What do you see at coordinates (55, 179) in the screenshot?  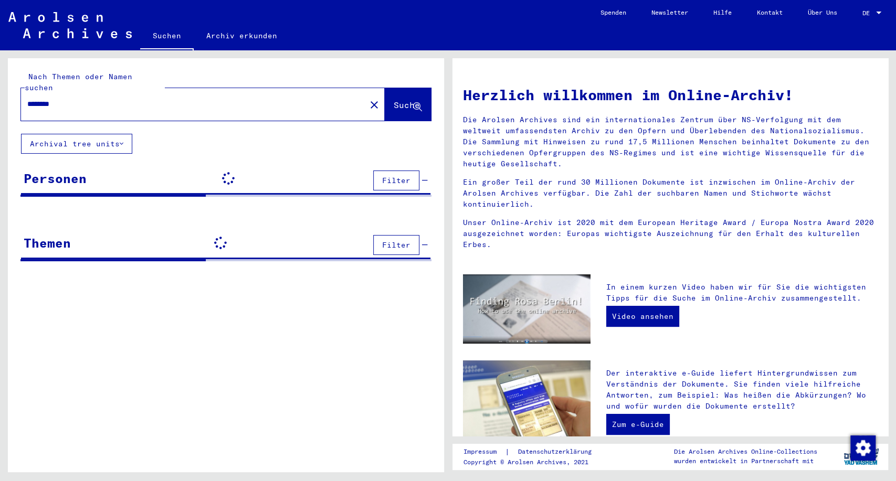 I see `div: Personen` at bounding box center [55, 179].